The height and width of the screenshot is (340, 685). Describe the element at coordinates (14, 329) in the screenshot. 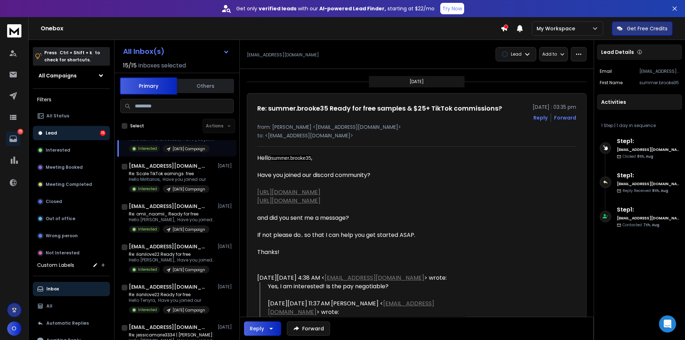

I see `button: O` at that location.